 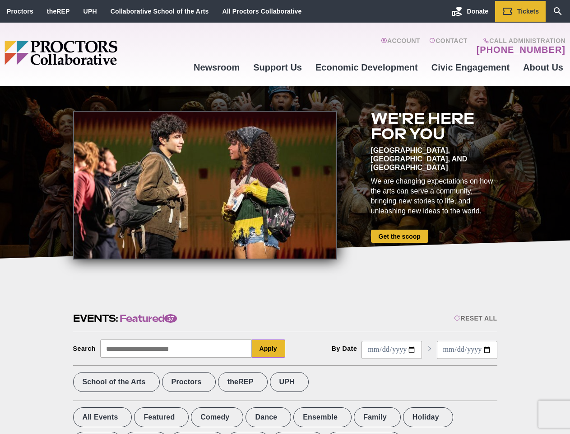 I want to click on label: Holiday, so click(x=428, y=417).